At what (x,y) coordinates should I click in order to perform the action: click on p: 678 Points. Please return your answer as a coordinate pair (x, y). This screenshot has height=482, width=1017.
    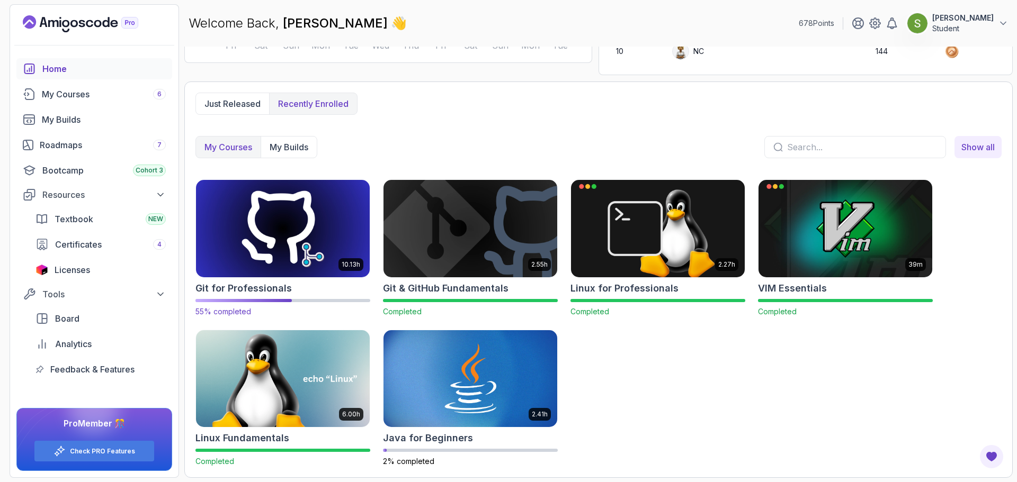
    Looking at the image, I should click on (816, 23).